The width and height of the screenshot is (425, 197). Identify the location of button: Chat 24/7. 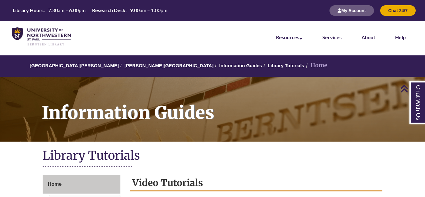
(398, 11).